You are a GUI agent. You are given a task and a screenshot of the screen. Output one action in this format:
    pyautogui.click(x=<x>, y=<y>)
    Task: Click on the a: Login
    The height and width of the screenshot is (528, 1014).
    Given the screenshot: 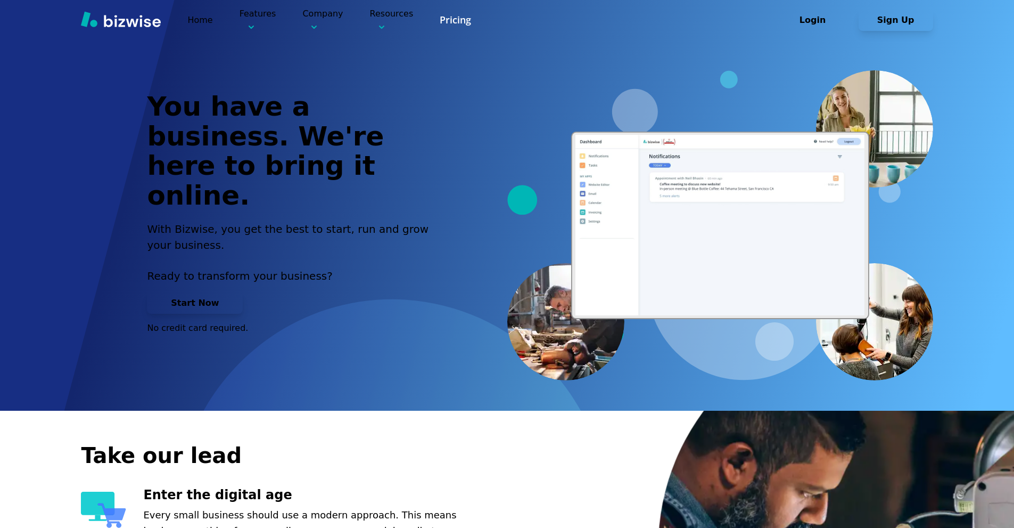 What is the action you would take?
    pyautogui.click(x=817, y=20)
    